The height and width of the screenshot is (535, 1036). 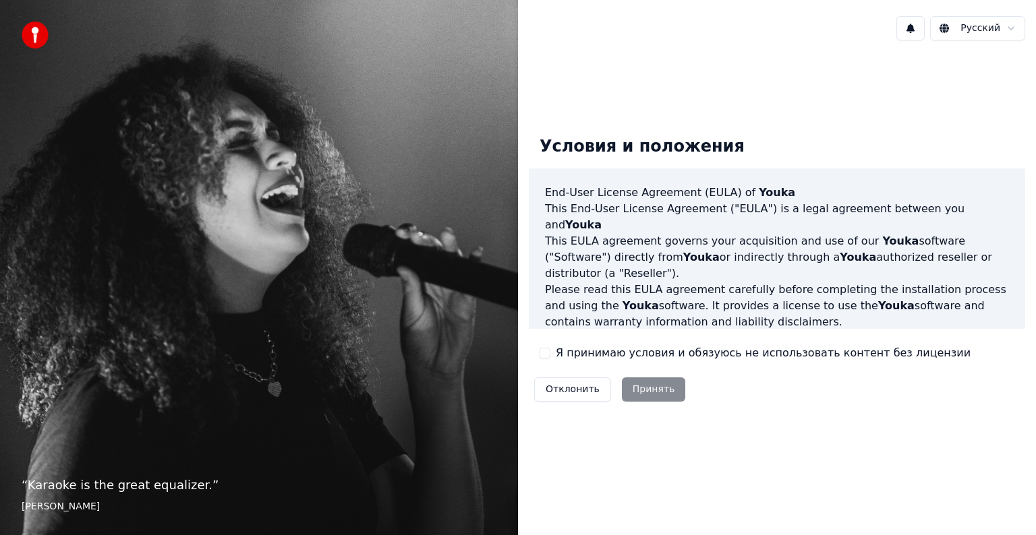 I want to click on p: “ Karaoke is the great equalizer. ”, so click(x=259, y=485).